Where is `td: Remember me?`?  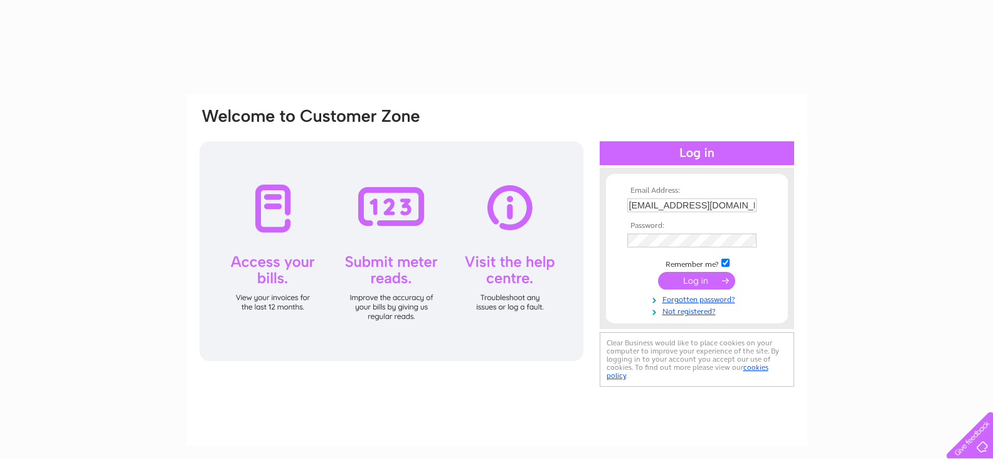
td: Remember me? is located at coordinates (697, 263).